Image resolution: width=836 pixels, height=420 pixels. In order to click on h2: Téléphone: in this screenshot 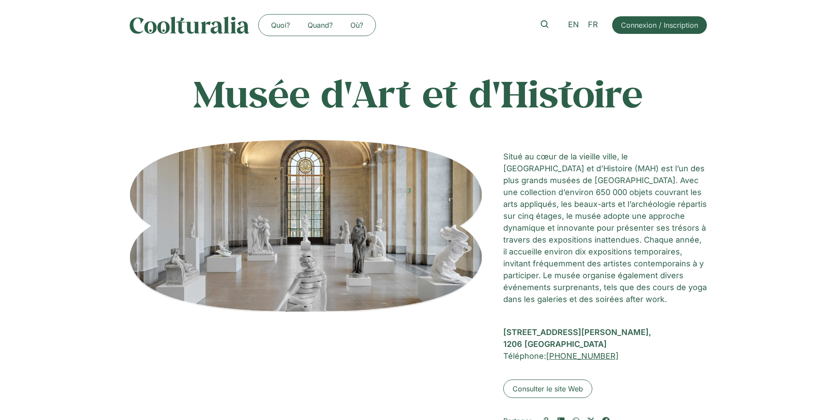, I will do `click(605, 356)`.